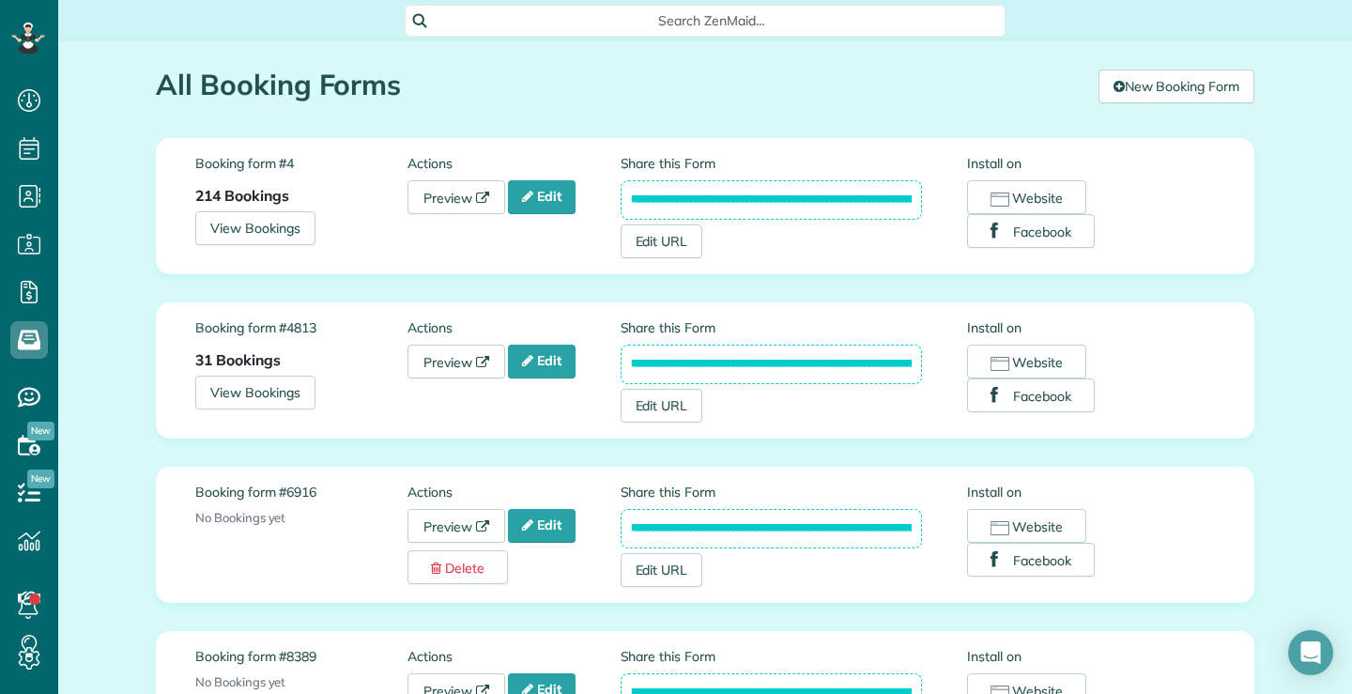  I want to click on strong: 214 Bookings, so click(242, 195).